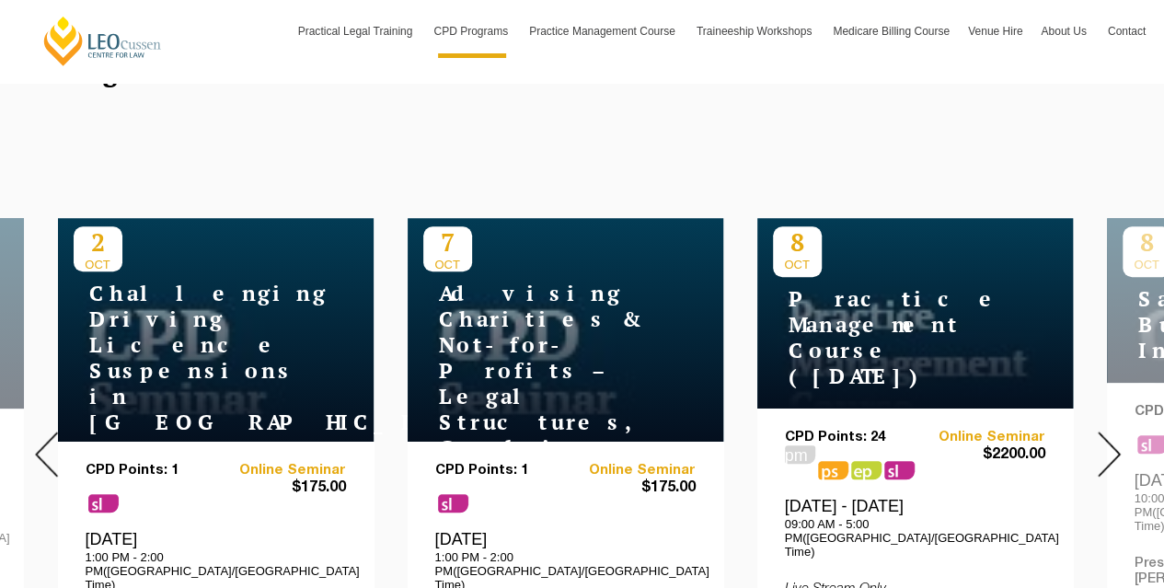  I want to click on span: $2200.00, so click(980, 455).